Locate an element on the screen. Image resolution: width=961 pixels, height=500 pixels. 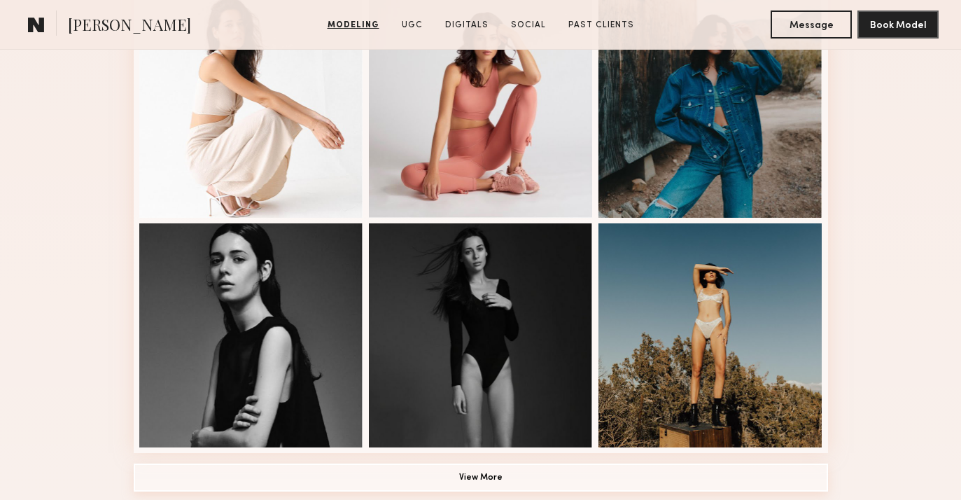
a: UGC is located at coordinates (412, 25).